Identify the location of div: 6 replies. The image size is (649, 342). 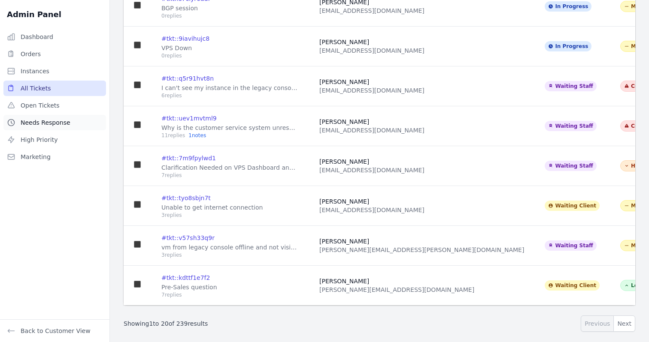
(230, 96).